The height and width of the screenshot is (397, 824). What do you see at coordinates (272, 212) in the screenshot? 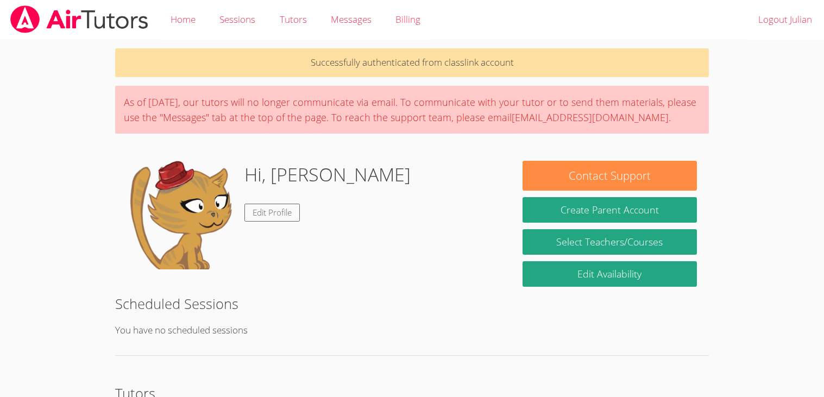
I see `a: Edit Profile` at bounding box center [272, 212].